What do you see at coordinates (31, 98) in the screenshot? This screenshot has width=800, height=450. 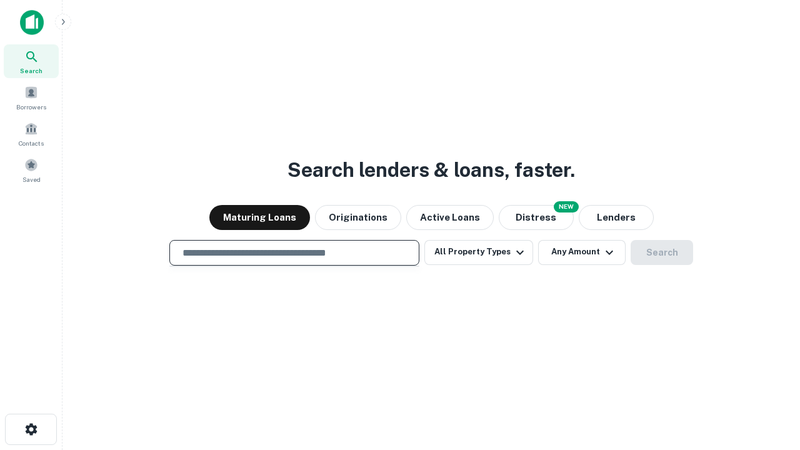 I see `div: Borrowers` at bounding box center [31, 98].